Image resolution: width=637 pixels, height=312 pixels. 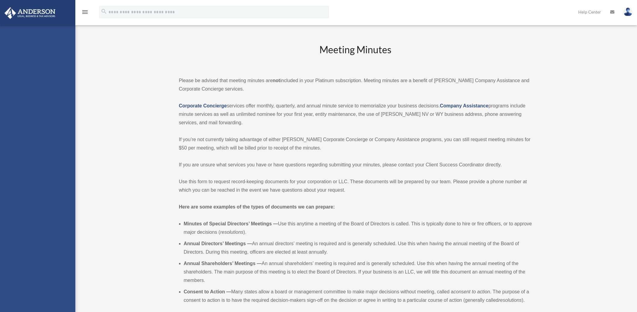 I want to click on b: Minutes of Special Directors’ Meetings —, so click(x=231, y=224).